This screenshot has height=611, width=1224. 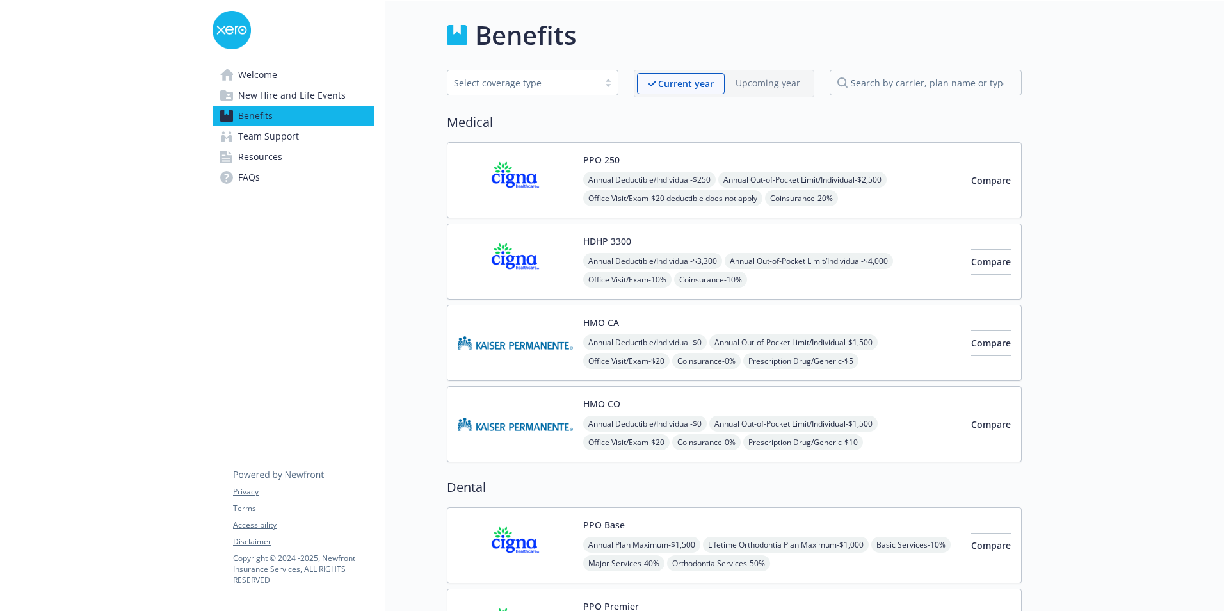 I want to click on span: FAQs, so click(x=249, y=177).